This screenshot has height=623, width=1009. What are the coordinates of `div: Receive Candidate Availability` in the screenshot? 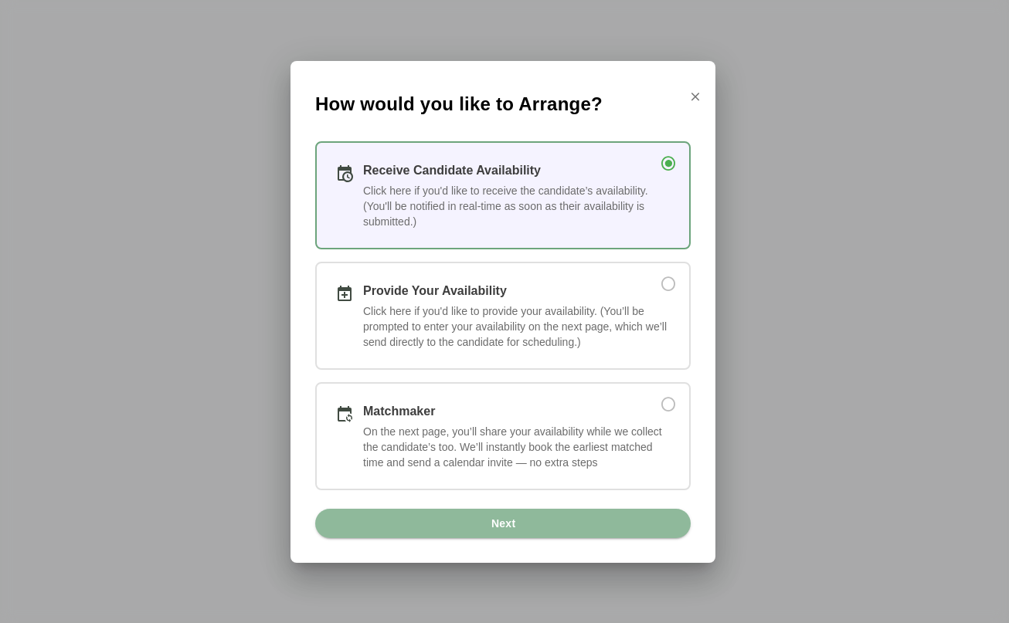 It's located at (517, 171).